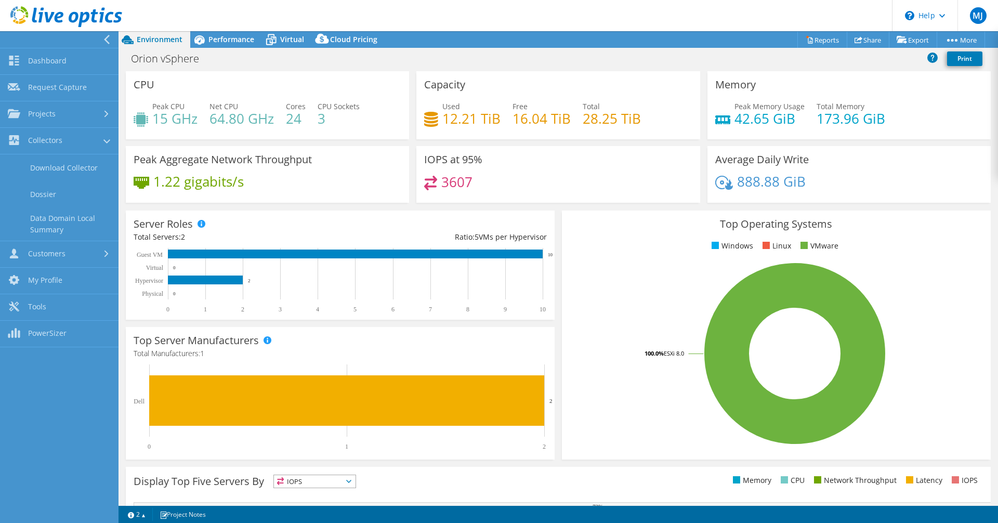  Describe the element at coordinates (183, 236) in the screenshot. I see `span: 2` at that location.